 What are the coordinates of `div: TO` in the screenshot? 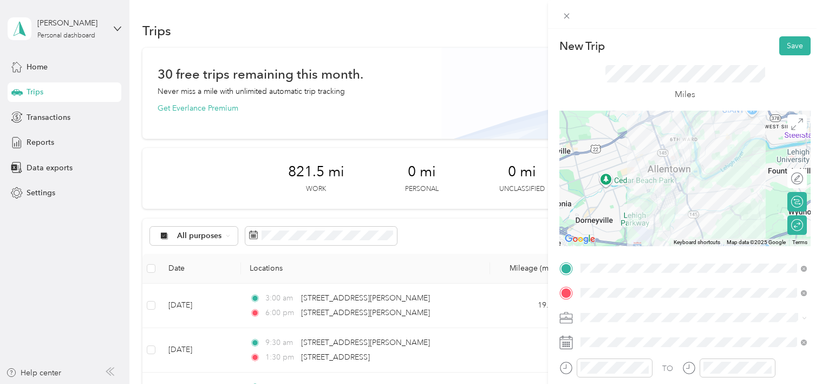 It's located at (668, 368).